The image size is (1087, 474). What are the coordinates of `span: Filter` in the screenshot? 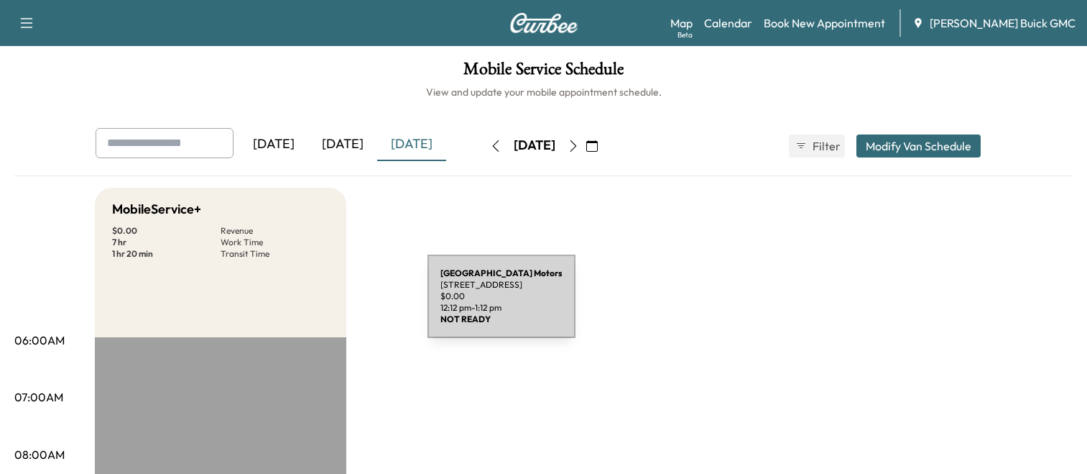 It's located at (826, 146).